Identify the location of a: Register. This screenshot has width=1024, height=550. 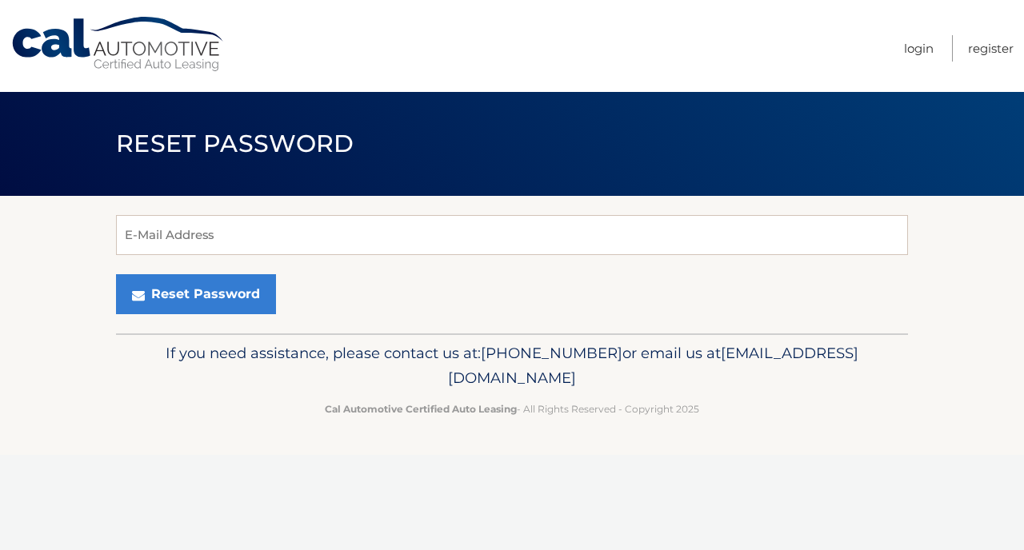
(990, 48).